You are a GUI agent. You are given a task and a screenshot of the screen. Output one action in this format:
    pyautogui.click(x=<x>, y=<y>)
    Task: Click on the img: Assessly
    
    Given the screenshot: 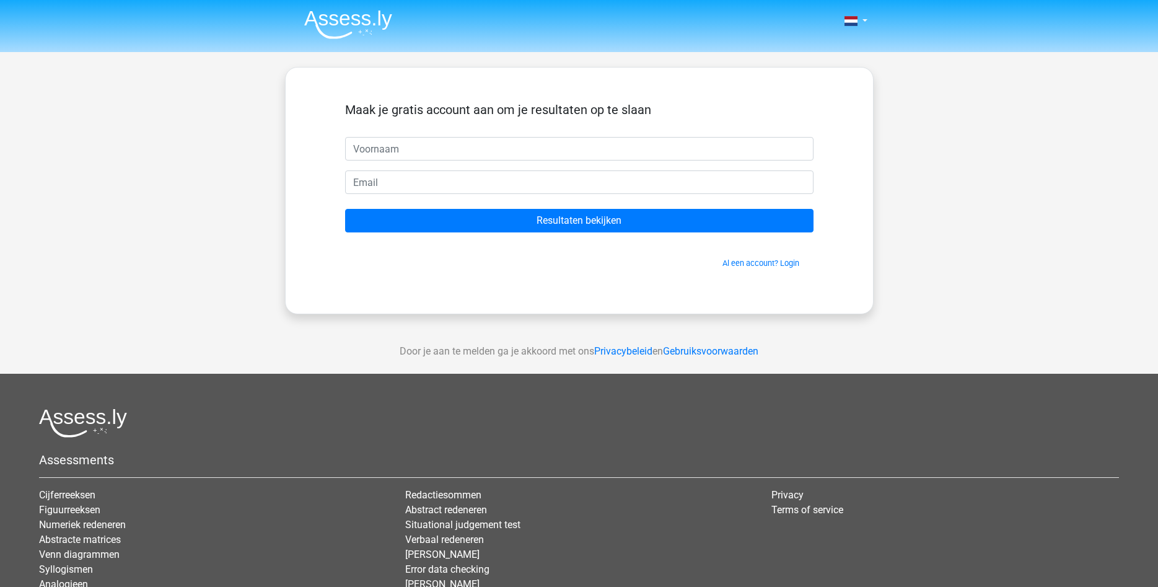 What is the action you would take?
    pyautogui.click(x=348, y=24)
    